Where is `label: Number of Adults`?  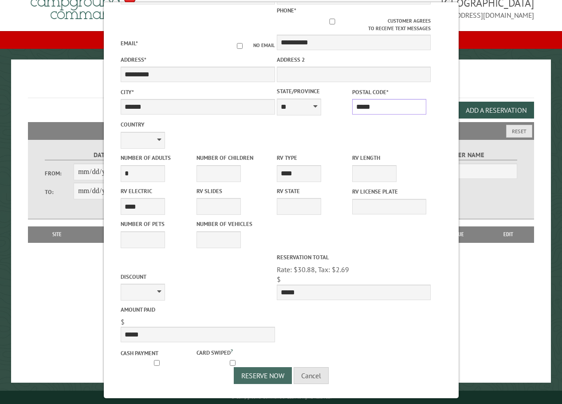
label: Number of Adults is located at coordinates (158, 158).